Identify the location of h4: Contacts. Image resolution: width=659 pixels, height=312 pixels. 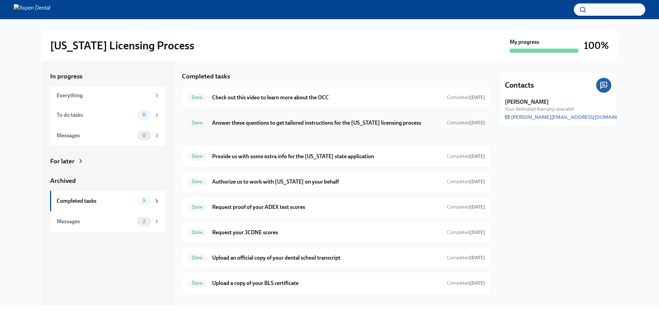
(519, 85).